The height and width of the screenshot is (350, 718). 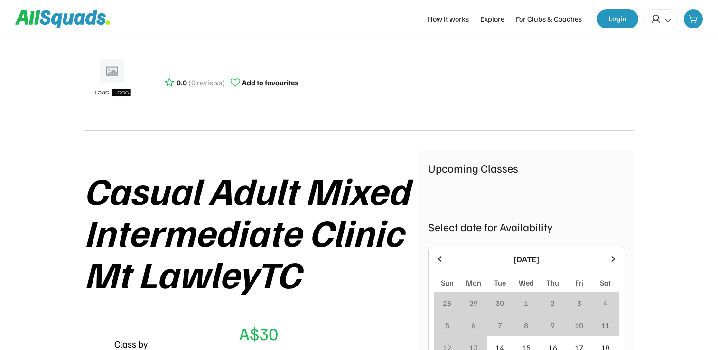 I want to click on div: (0 reviews), so click(x=206, y=83).